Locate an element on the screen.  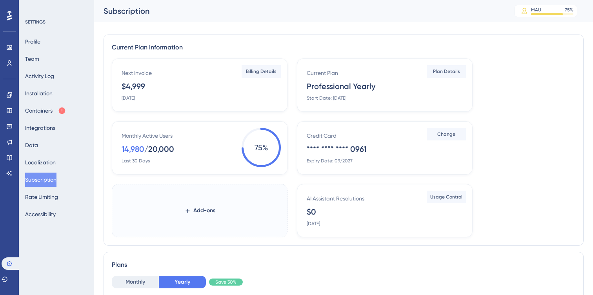
span: Add-ons is located at coordinates (204, 211).